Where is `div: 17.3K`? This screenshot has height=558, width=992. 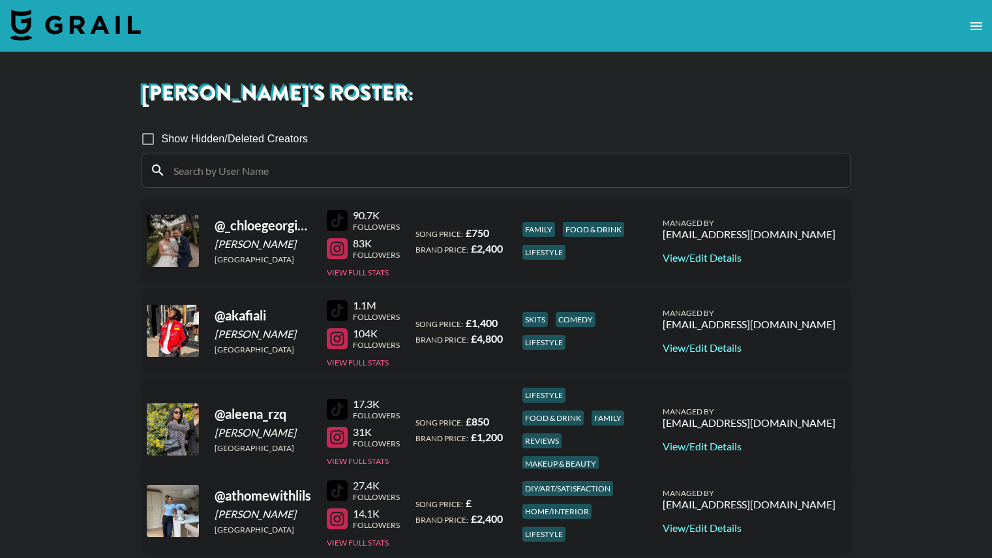
div: 17.3K is located at coordinates (376, 404).